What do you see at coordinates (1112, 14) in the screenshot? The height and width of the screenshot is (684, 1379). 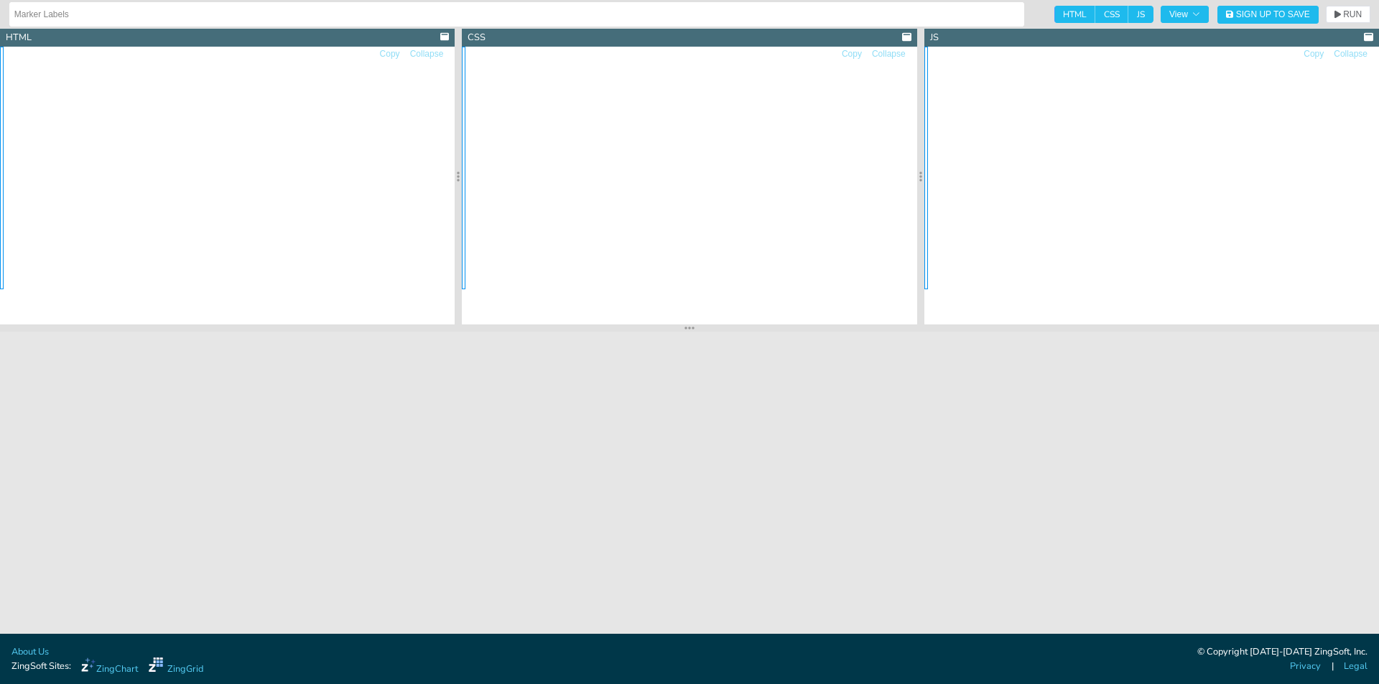 I see `span: CSS` at bounding box center [1112, 14].